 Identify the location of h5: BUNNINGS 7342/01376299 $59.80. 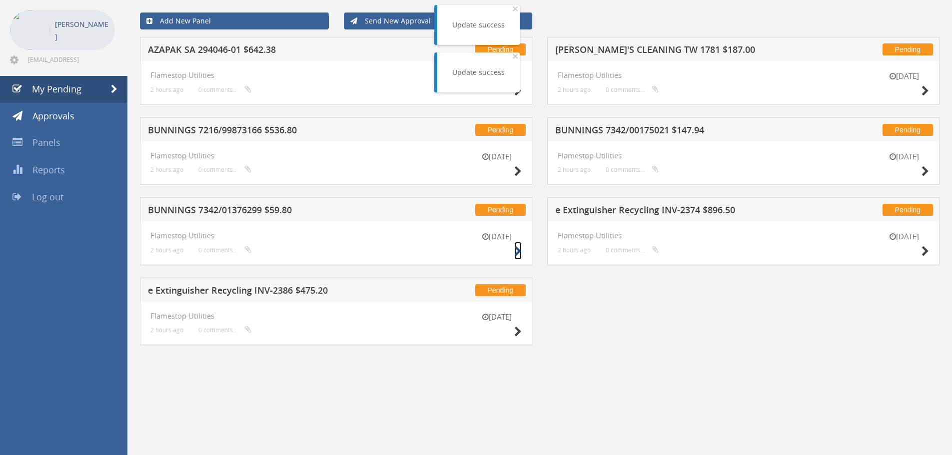
(279, 211).